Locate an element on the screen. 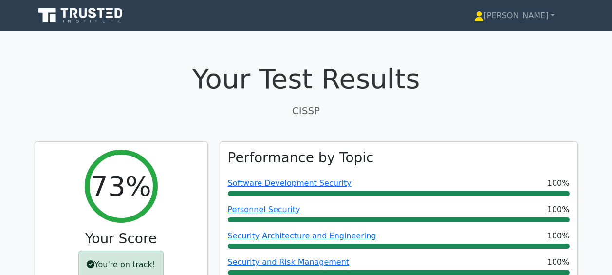 The image size is (612, 275). a: Security Architecture and Engineering is located at coordinates (302, 235).